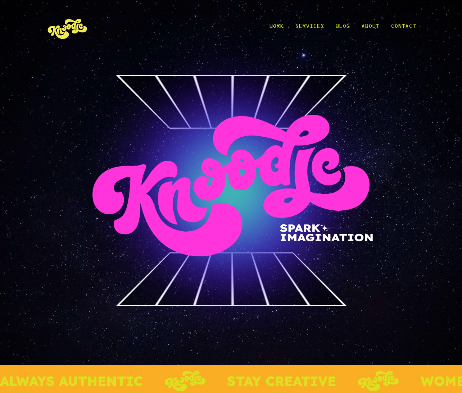  What do you see at coordinates (403, 28) in the screenshot?
I see `a: Contact` at bounding box center [403, 28].